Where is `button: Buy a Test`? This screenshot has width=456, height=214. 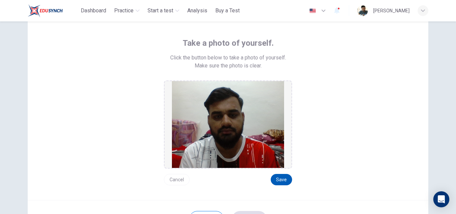
button: Buy a Test is located at coordinates (227, 11).